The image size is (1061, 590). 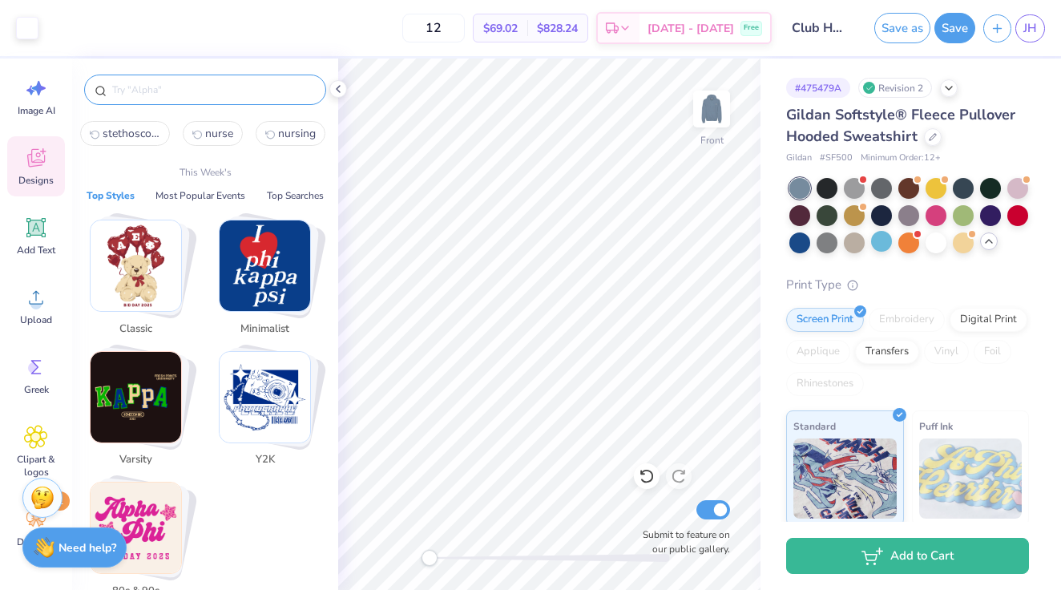 I want to click on a: JH, so click(x=1029, y=28).